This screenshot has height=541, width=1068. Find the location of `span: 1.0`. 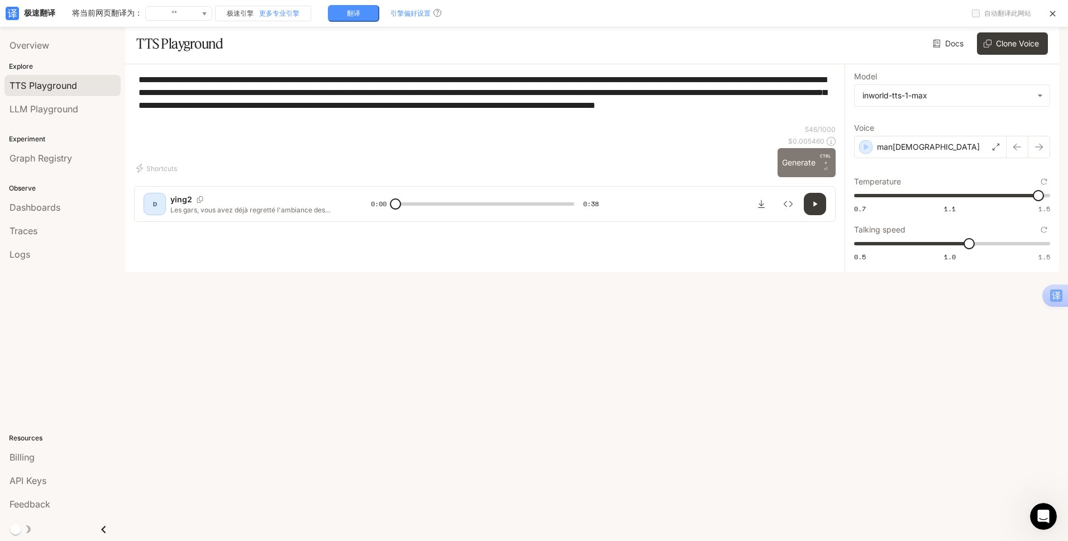

span: 1.0 is located at coordinates (950, 256).